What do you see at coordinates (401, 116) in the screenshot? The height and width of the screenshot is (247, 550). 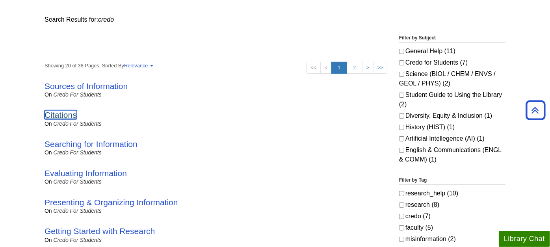 I see `input: Diversity, Equity & Inclusion (1)` at bounding box center [401, 116].